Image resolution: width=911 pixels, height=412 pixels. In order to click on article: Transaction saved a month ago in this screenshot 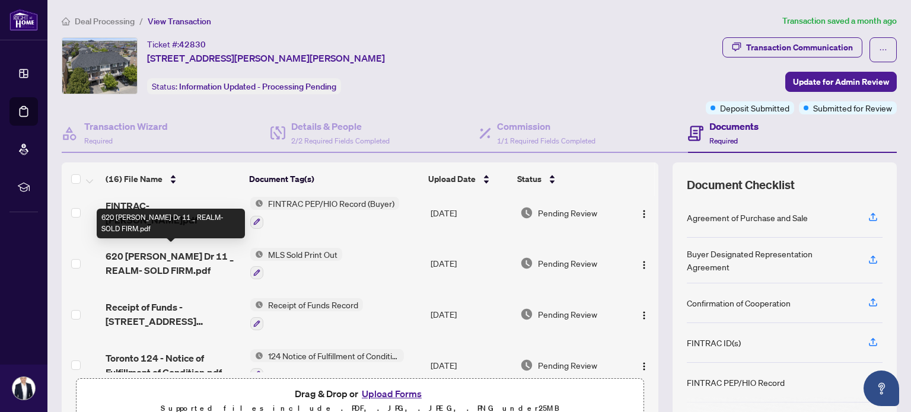, I will do `click(839, 21)`.